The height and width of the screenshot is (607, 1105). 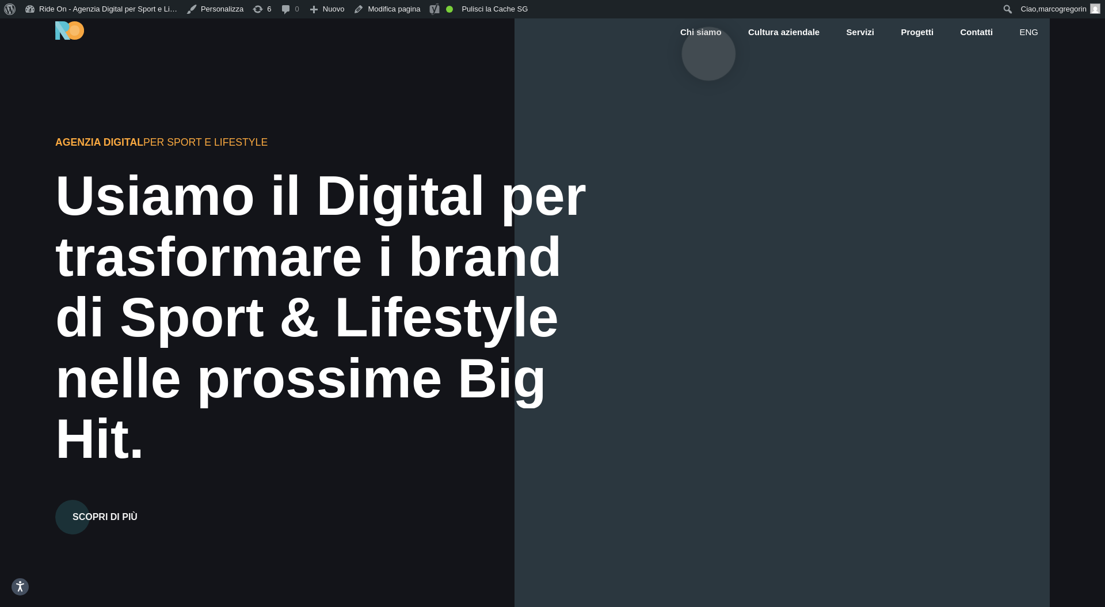 I want to click on a: eng, so click(x=1028, y=32).